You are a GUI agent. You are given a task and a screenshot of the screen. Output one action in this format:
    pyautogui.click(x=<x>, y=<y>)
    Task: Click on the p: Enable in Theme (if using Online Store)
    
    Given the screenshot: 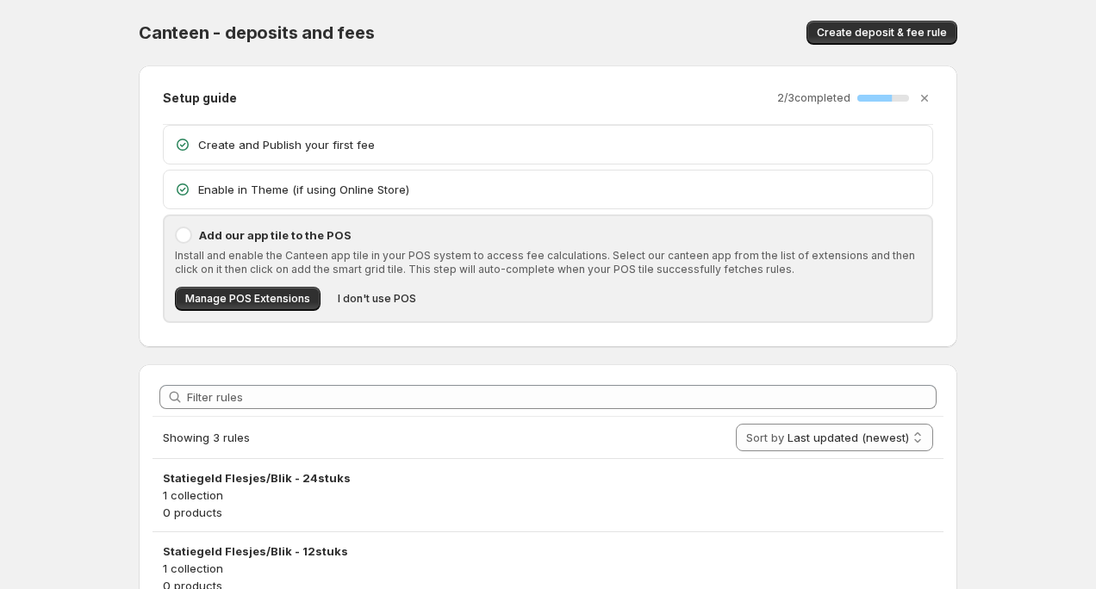 What is the action you would take?
    pyautogui.click(x=560, y=190)
    